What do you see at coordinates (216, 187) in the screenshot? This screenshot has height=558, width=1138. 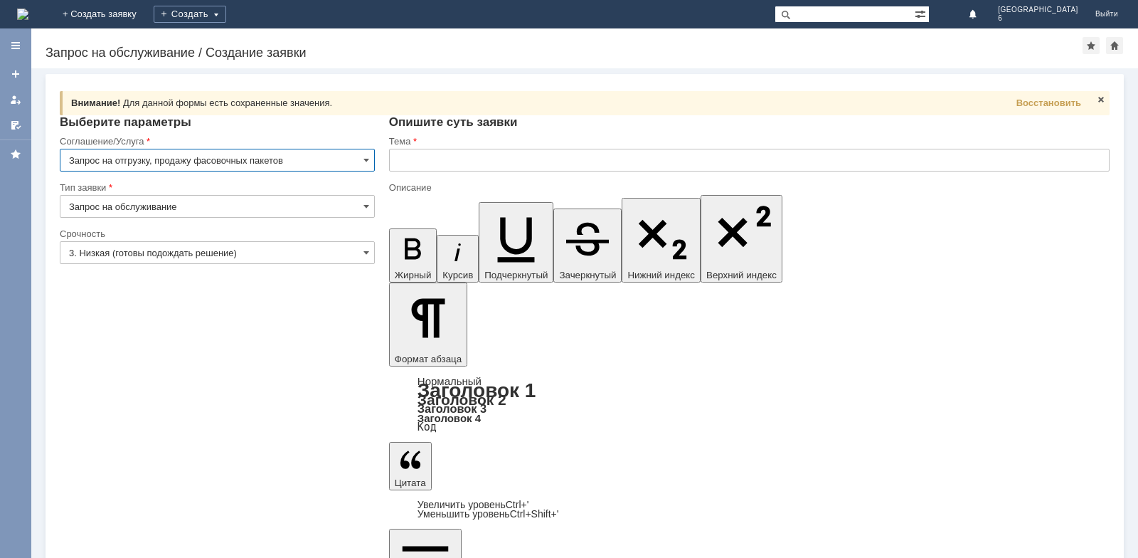 I see `div: Тип заявки` at bounding box center [216, 187].